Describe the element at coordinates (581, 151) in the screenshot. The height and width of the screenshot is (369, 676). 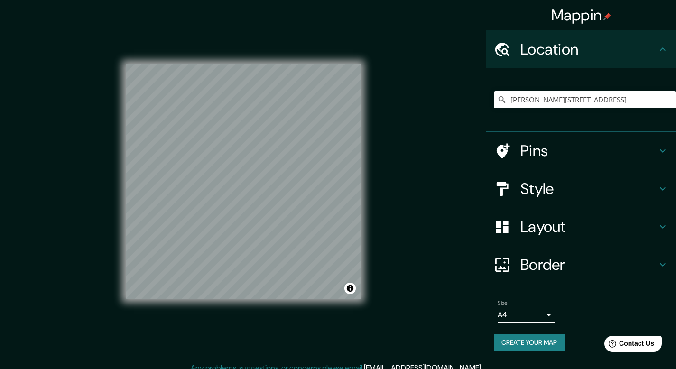
I see `div: Pins` at that location.